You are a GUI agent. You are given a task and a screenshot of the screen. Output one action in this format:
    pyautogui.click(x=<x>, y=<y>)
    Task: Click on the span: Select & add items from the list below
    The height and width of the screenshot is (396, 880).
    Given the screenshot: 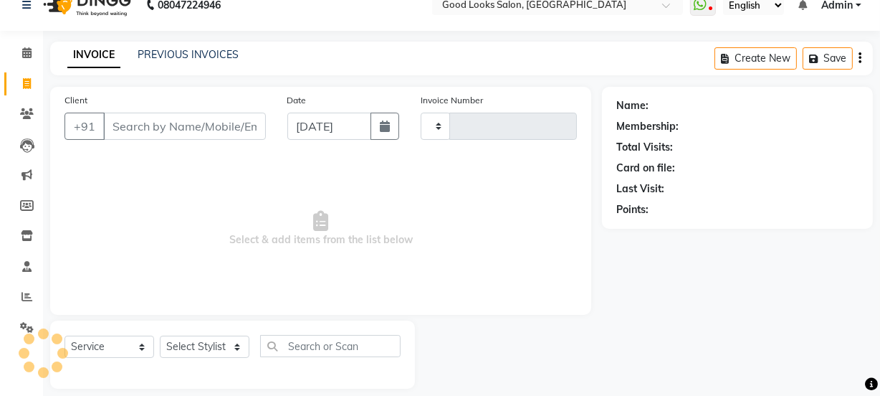 What is the action you would take?
    pyautogui.click(x=320, y=229)
    